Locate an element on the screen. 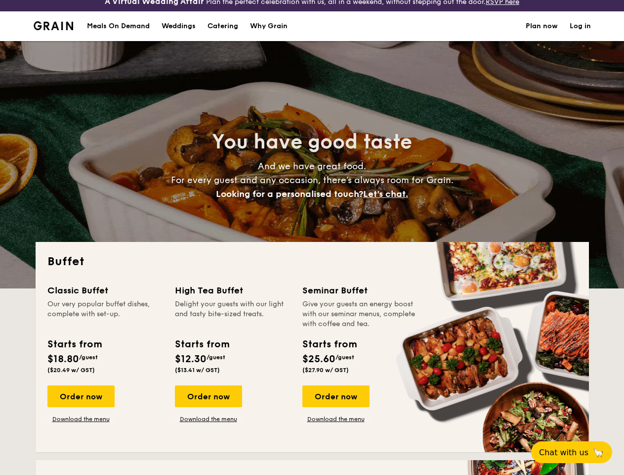 The height and width of the screenshot is (475, 624). span: Let's chat. is located at coordinates (386, 194).